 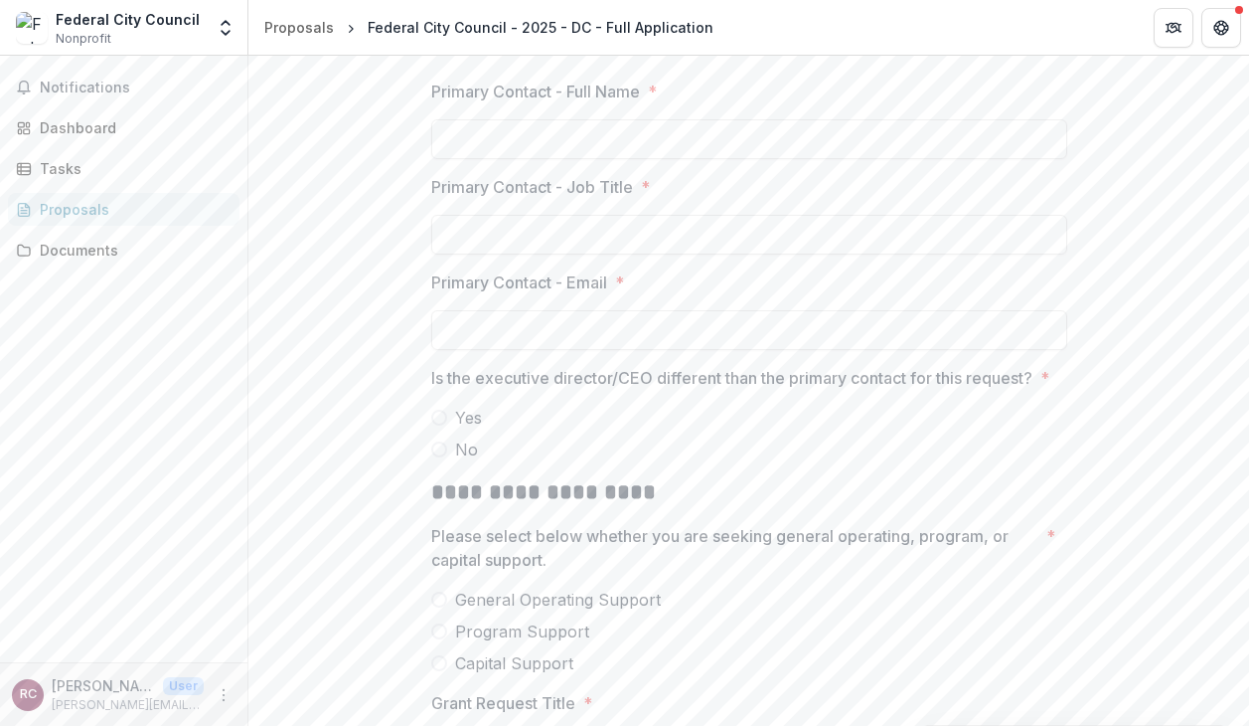 I want to click on span: Program Support, so click(x=522, y=631).